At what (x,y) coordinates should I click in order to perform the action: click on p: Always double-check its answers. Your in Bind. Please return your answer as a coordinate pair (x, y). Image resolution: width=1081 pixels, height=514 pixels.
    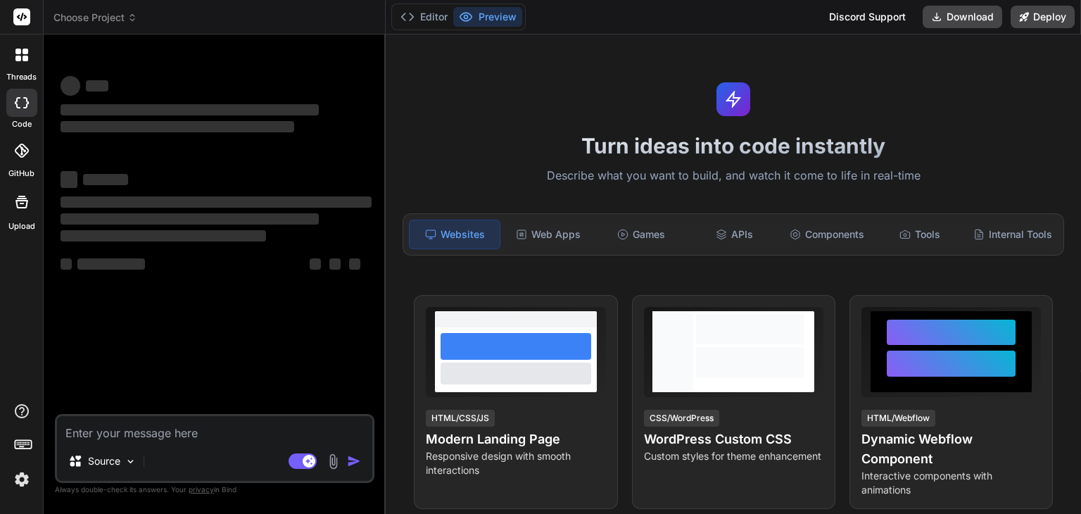
    Looking at the image, I should click on (215, 489).